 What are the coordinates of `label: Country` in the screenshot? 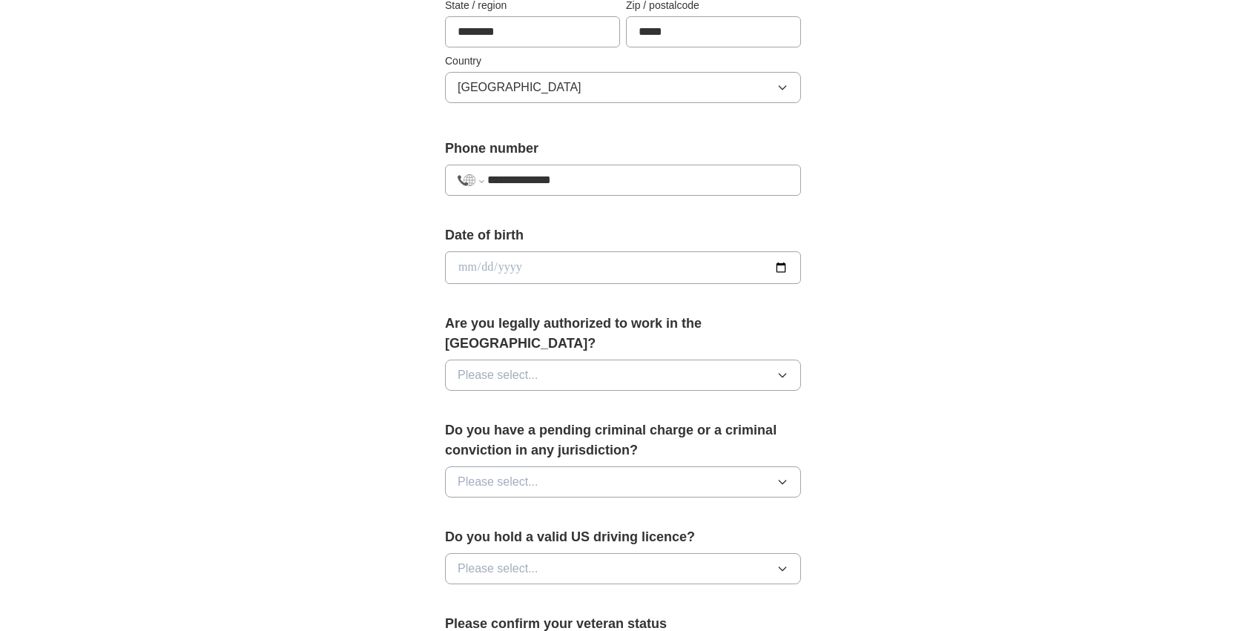 It's located at (623, 61).